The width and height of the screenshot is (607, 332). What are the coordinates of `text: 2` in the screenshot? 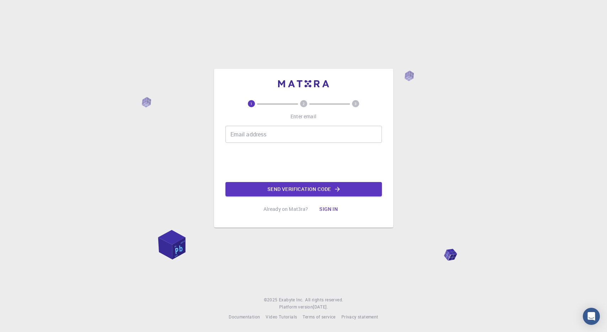 It's located at (304, 104).